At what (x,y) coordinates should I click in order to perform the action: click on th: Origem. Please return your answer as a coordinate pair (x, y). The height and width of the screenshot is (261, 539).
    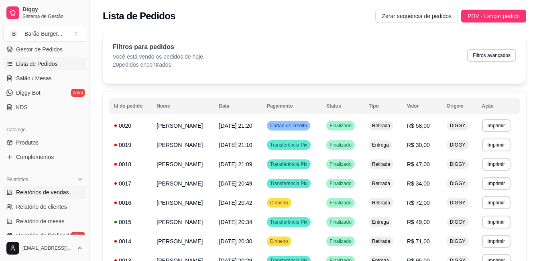
    Looking at the image, I should click on (460, 106).